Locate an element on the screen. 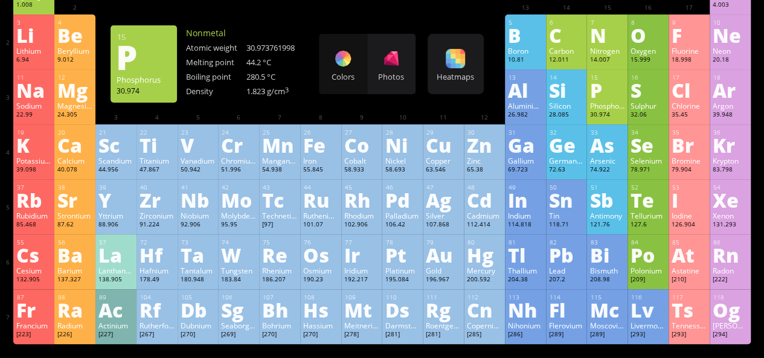 The height and width of the screenshot is (358, 764). div: 195.084 is located at coordinates (402, 280).